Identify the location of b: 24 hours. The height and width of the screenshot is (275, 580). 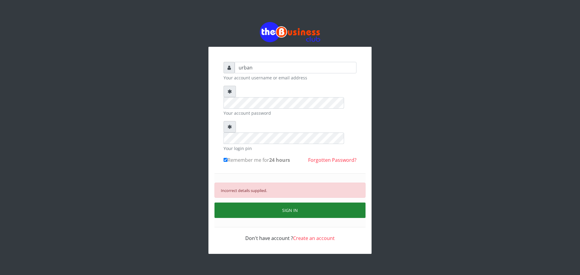
(279, 160).